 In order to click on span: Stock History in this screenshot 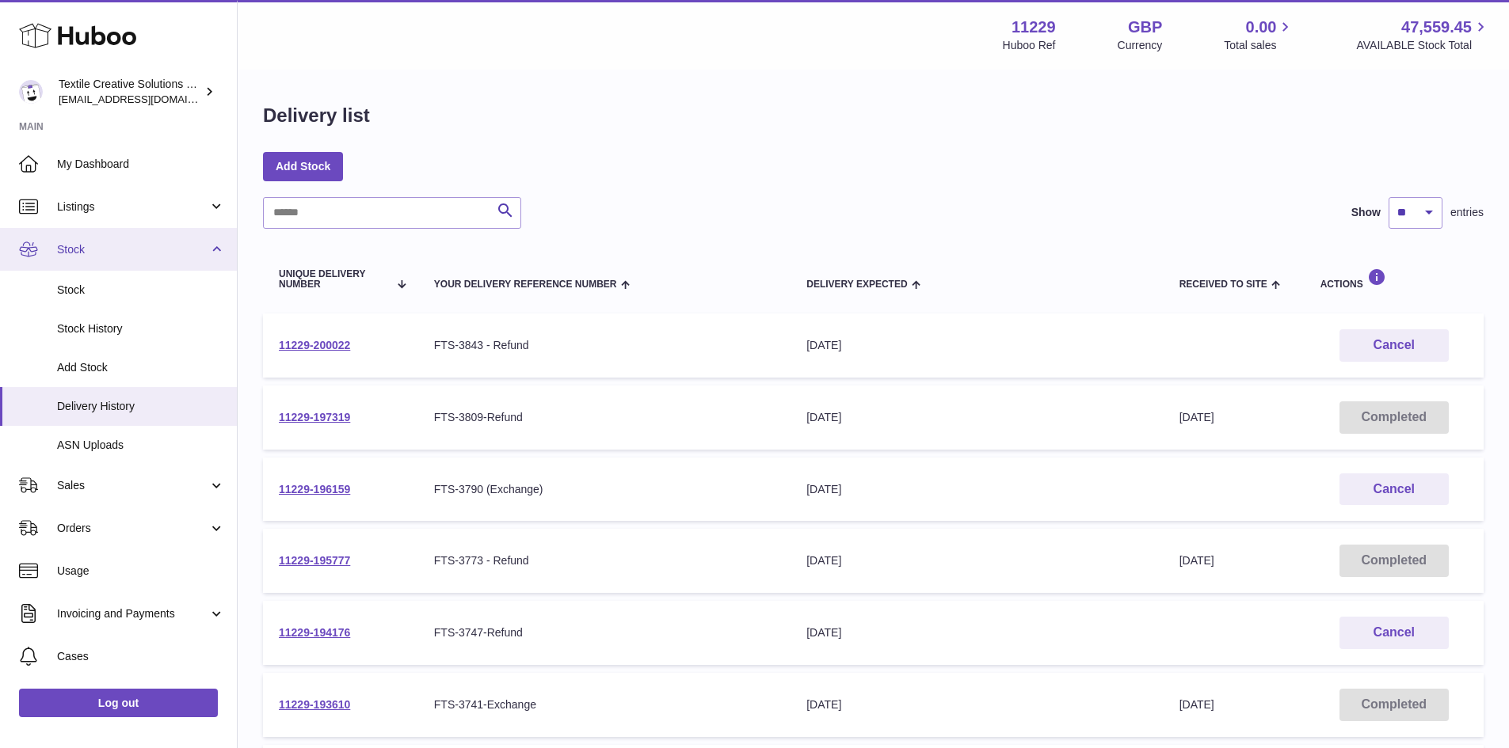, I will do `click(141, 329)`.